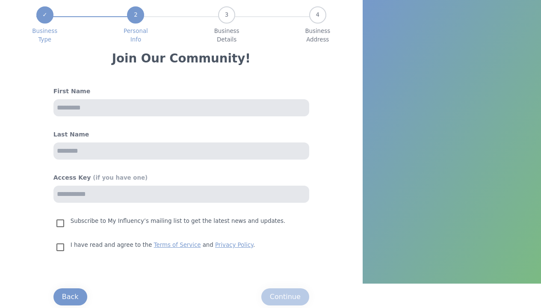 The width and height of the screenshot is (541, 308). Describe the element at coordinates (162, 245) in the screenshot. I see `p: I have read and agree to the and .` at that location.